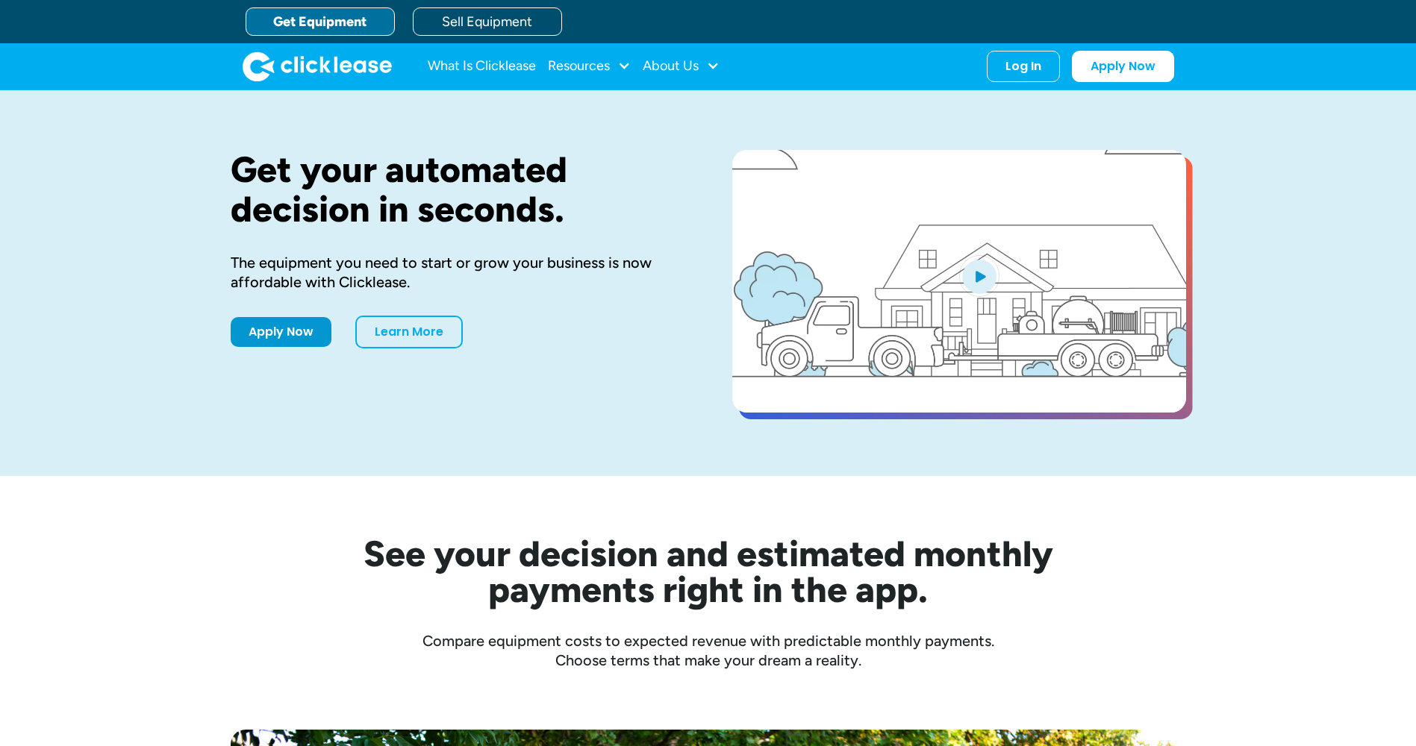  I want to click on a: open lightbox, so click(959, 281).